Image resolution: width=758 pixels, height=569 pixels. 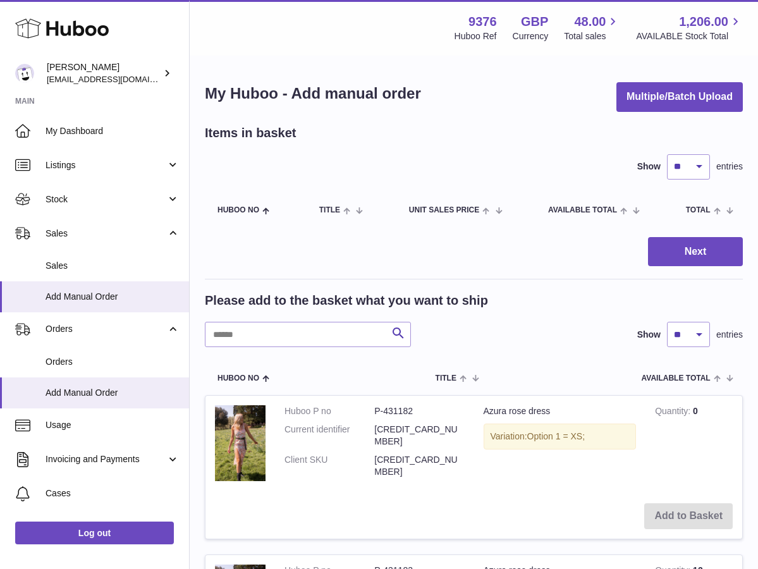 I want to click on a: 48.00 Total sales, so click(x=592, y=28).